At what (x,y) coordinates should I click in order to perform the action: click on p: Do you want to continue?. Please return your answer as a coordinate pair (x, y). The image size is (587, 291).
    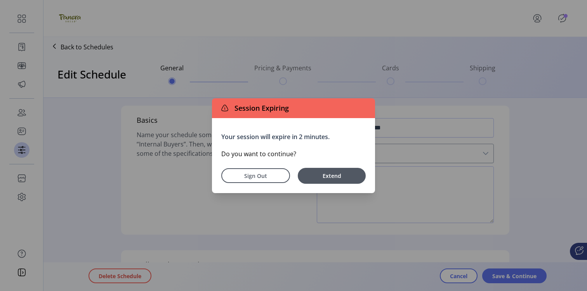
    Looking at the image, I should click on (294, 154).